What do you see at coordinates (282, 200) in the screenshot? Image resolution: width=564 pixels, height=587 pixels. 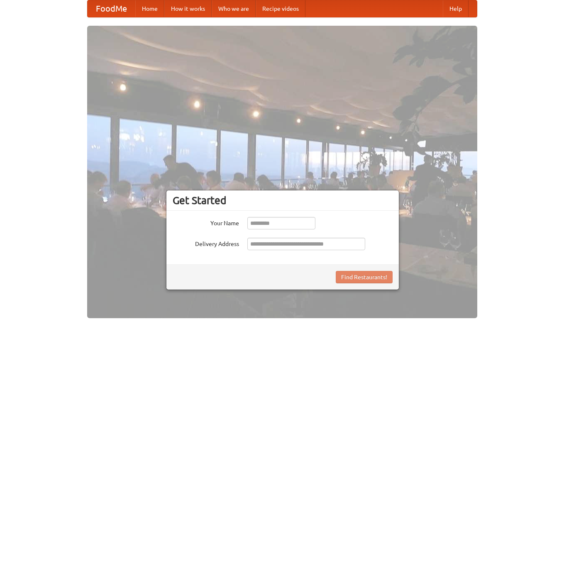 I see `h3: Get Started` at bounding box center [282, 200].